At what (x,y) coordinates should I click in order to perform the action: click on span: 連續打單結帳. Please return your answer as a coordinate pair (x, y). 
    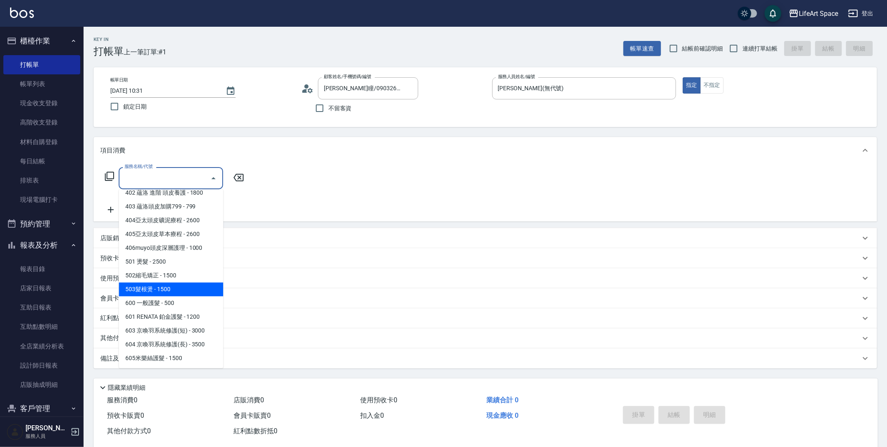
    Looking at the image, I should click on (760, 48).